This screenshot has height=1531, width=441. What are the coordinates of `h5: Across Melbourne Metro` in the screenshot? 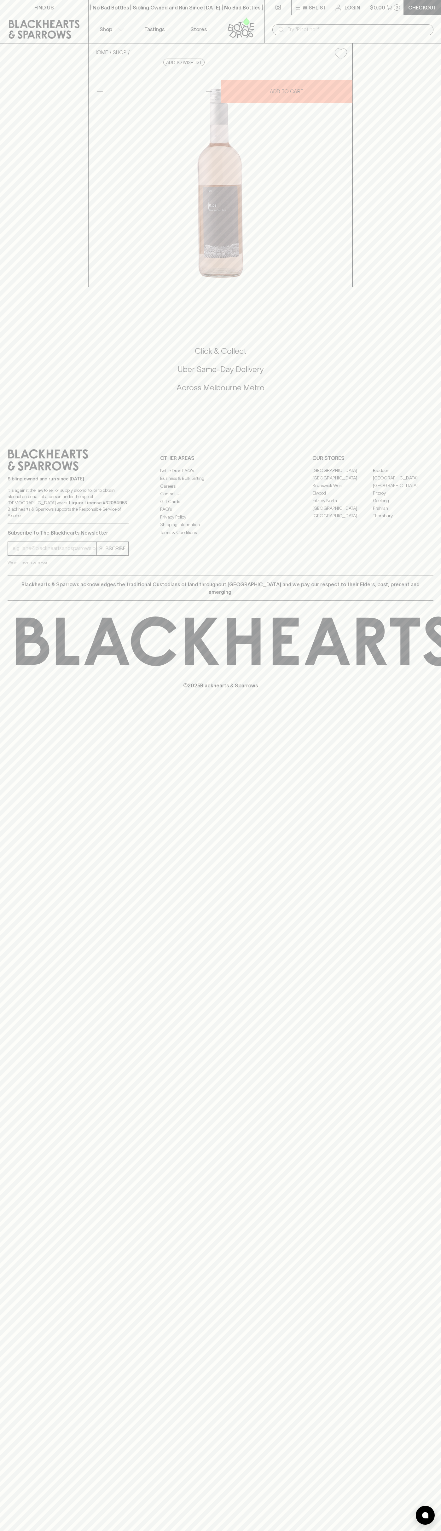 It's located at (220, 388).